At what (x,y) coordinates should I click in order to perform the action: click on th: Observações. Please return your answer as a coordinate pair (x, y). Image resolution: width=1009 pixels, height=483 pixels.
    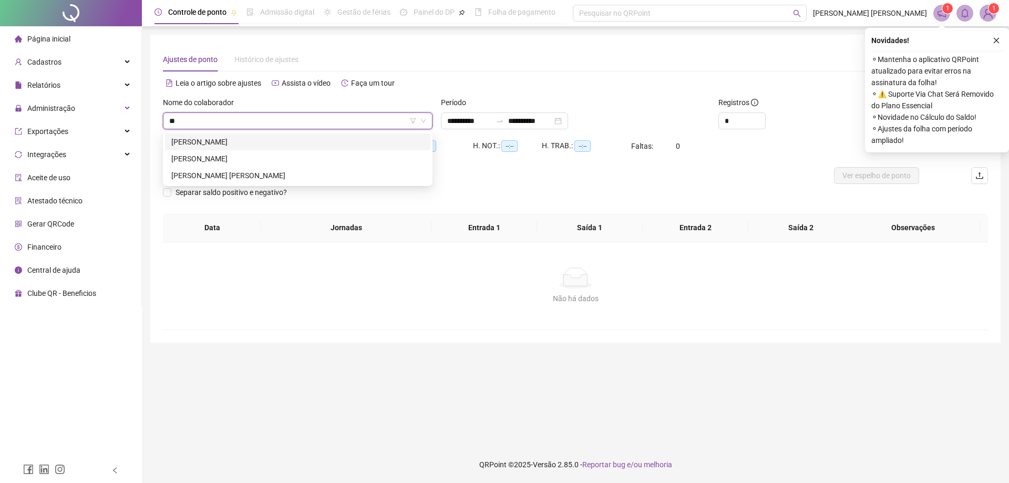
    Looking at the image, I should click on (912, 227).